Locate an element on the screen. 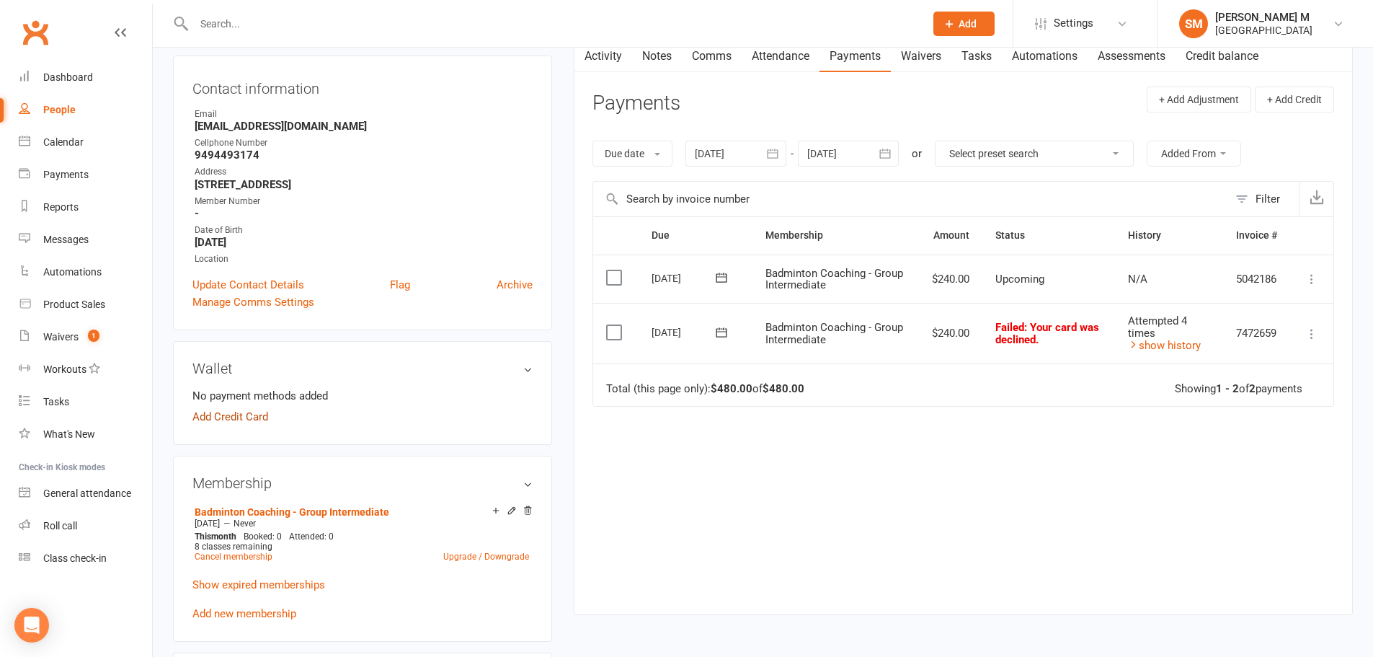 The height and width of the screenshot is (657, 1373). a: Badminton Coaching - Group Intermediate is located at coordinates (292, 512).